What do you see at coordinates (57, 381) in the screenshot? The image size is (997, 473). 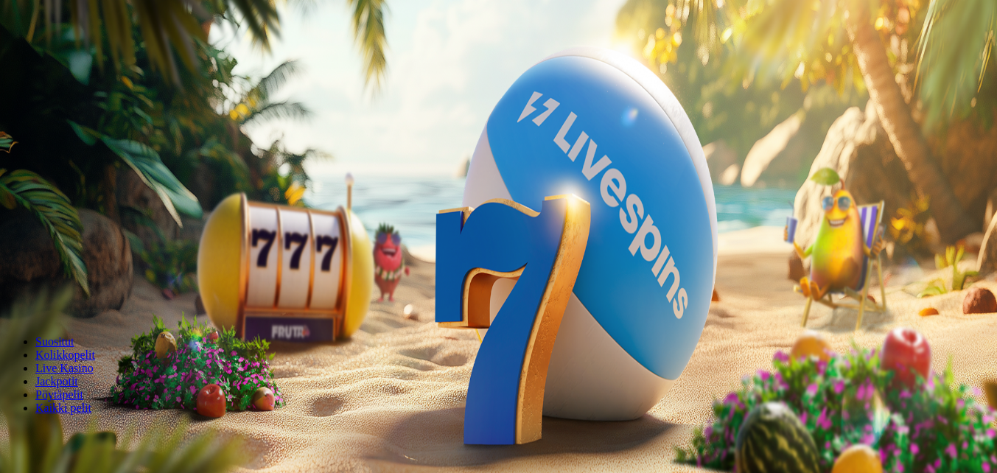 I see `span: Jackpotit` at bounding box center [57, 381].